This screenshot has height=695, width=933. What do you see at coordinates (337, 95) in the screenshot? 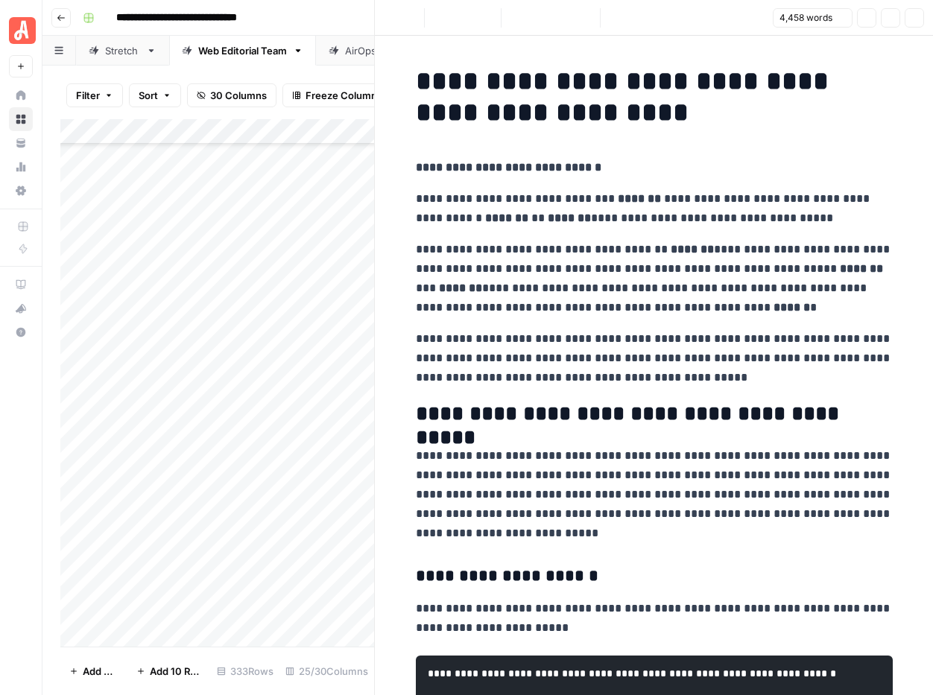
I see `button: Freeze Columns` at bounding box center [337, 95].